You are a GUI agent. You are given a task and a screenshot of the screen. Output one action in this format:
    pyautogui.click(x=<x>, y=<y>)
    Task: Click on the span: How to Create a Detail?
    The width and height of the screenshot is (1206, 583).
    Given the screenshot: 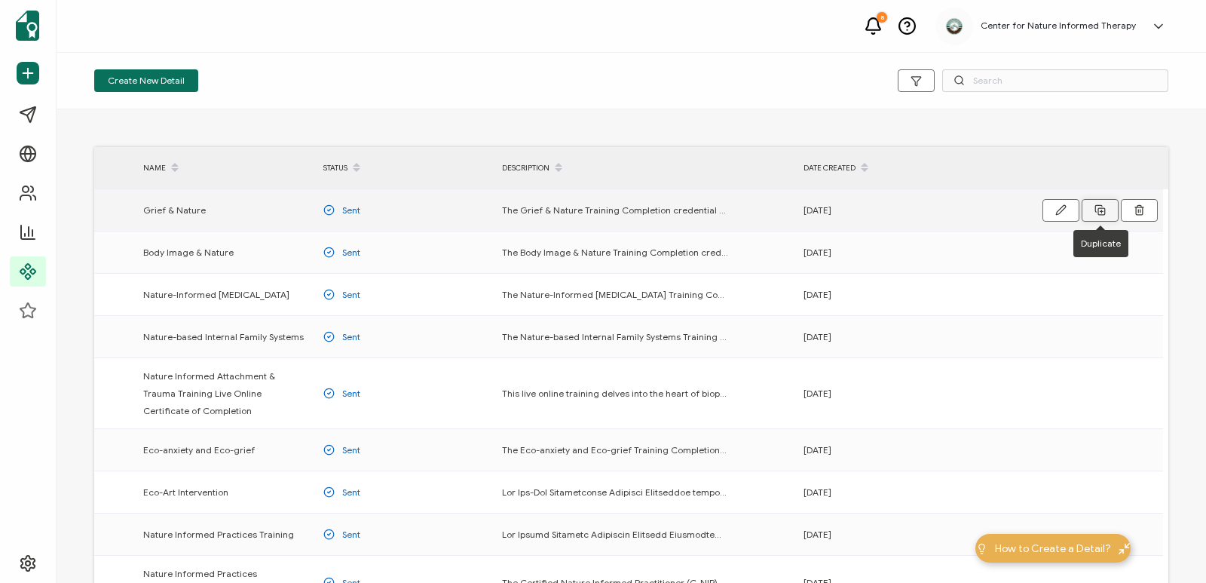 What is the action you would take?
    pyautogui.click(x=1053, y=548)
    